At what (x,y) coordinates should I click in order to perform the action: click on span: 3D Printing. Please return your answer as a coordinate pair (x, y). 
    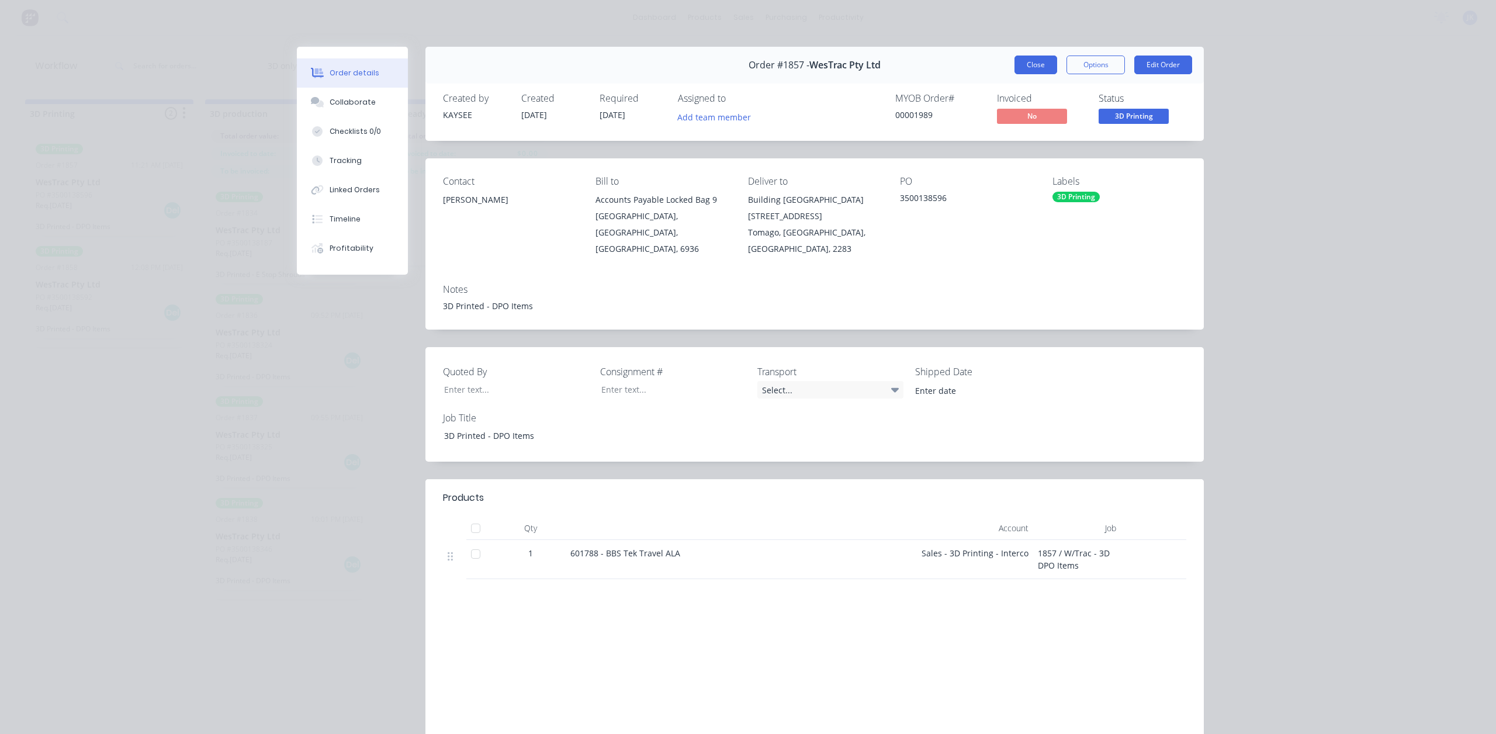
    Looking at the image, I should click on (1134, 116).